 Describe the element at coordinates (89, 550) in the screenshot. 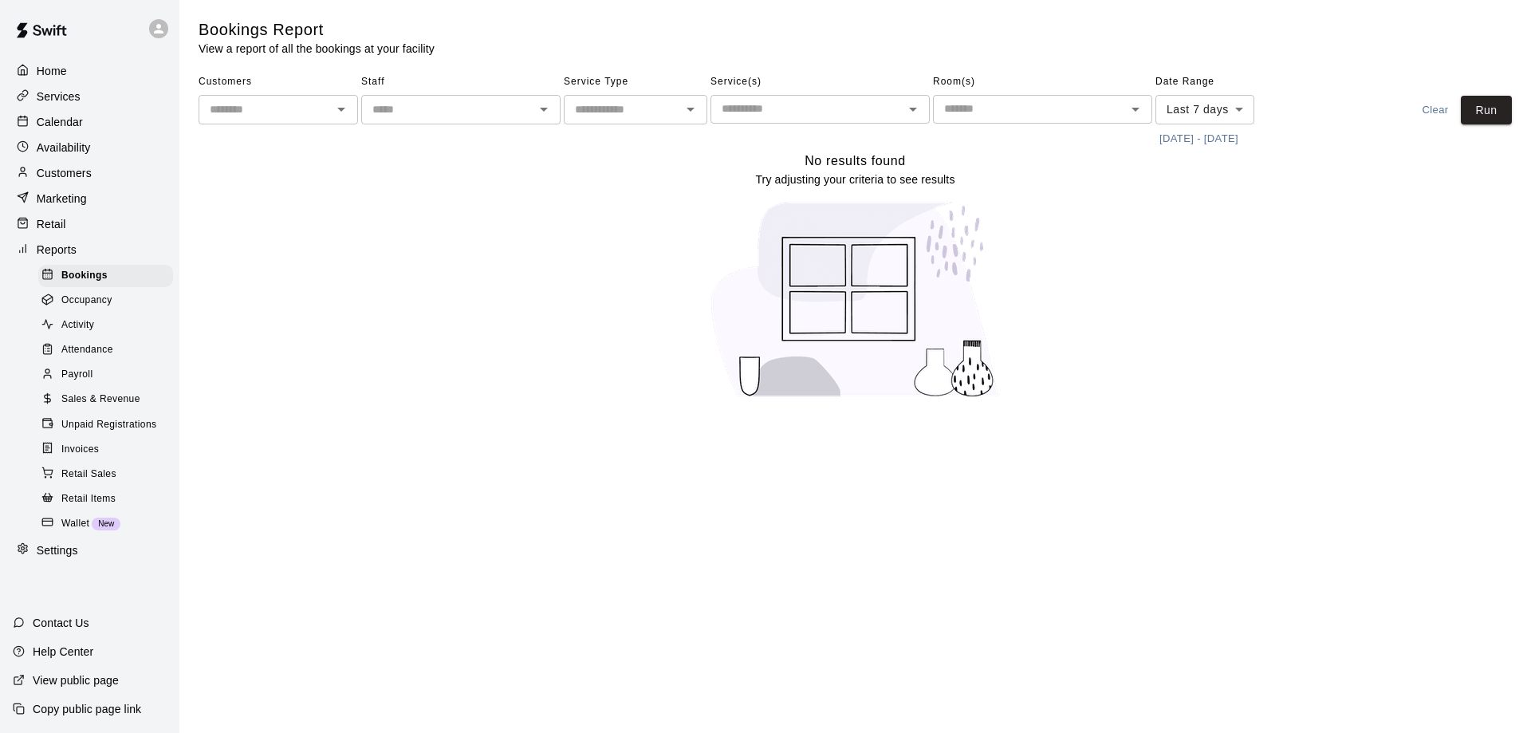

I see `a: Settings` at that location.